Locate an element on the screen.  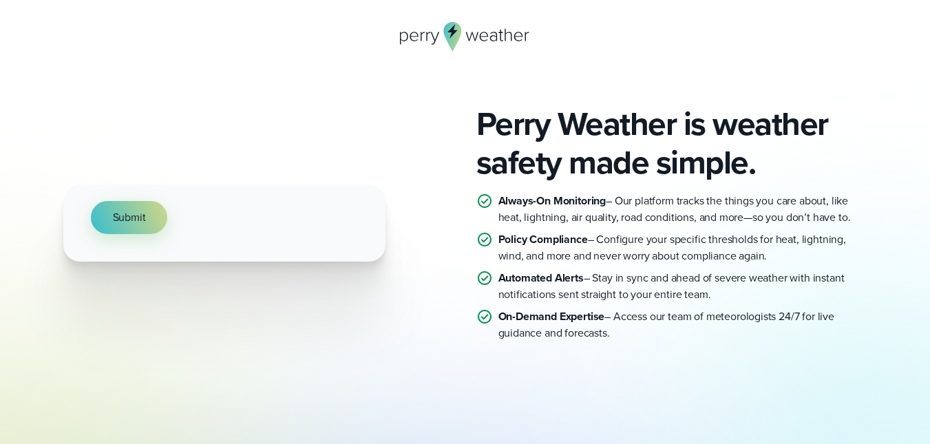
p: – Our platform tracks the things you care about, like heat, lightning, air quality, road conditio... is located at coordinates (683, 209).